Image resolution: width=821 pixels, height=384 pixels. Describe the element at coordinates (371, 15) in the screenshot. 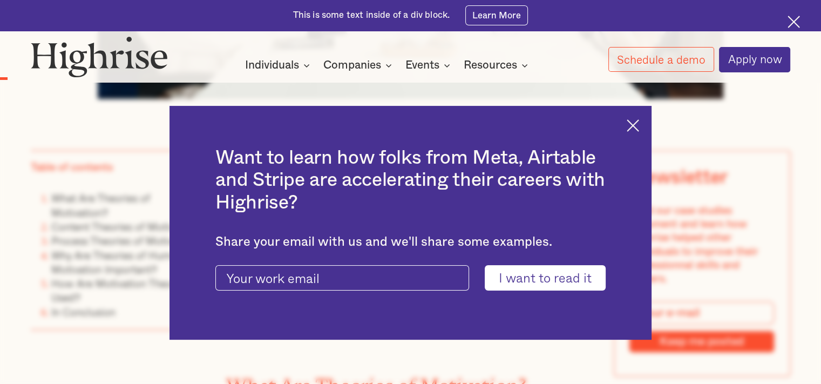

I see `div: This is some text inside of a div block.` at that location.